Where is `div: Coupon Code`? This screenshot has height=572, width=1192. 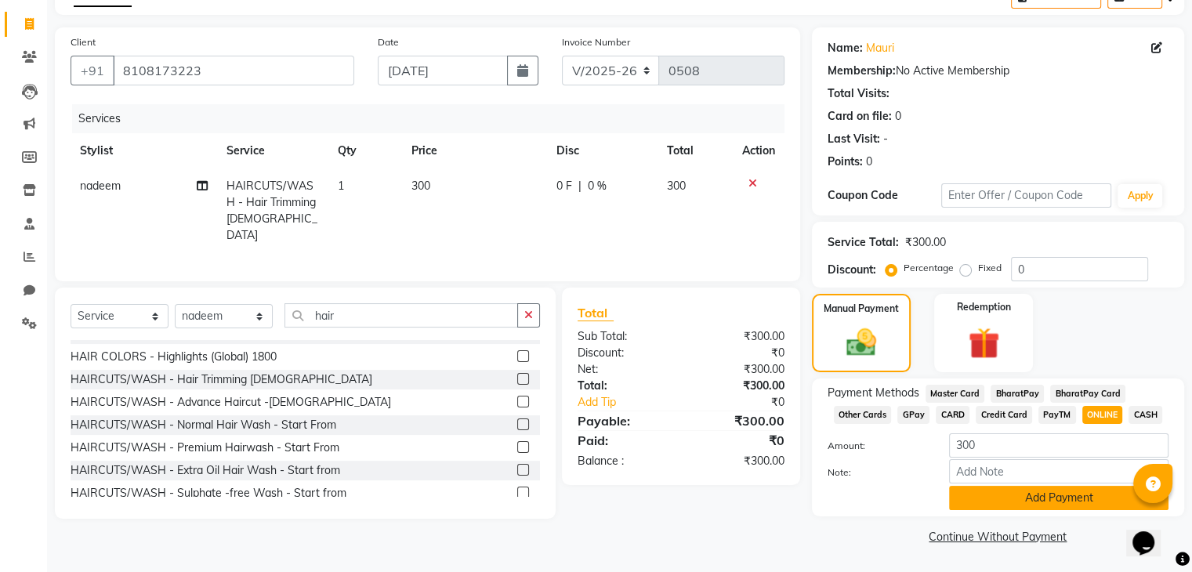 div: Coupon Code is located at coordinates (884, 195).